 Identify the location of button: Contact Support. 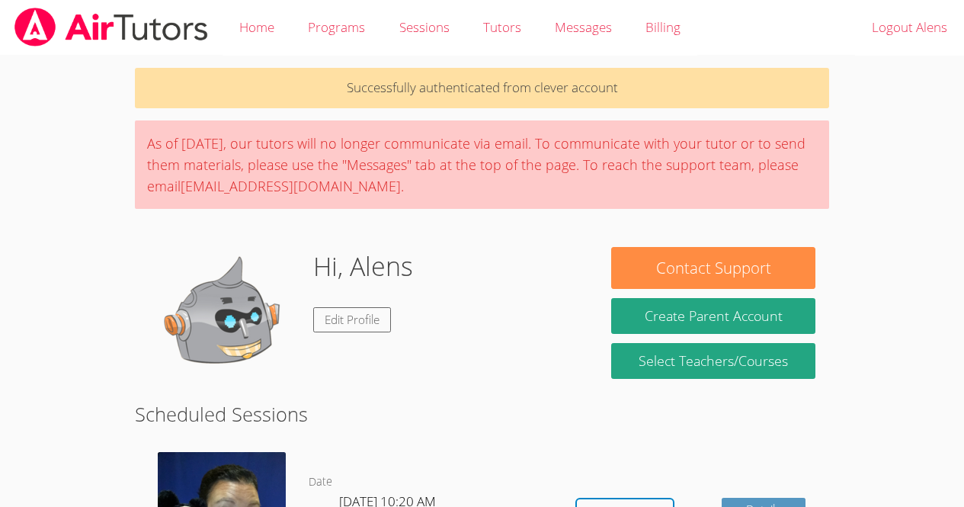
(712, 267).